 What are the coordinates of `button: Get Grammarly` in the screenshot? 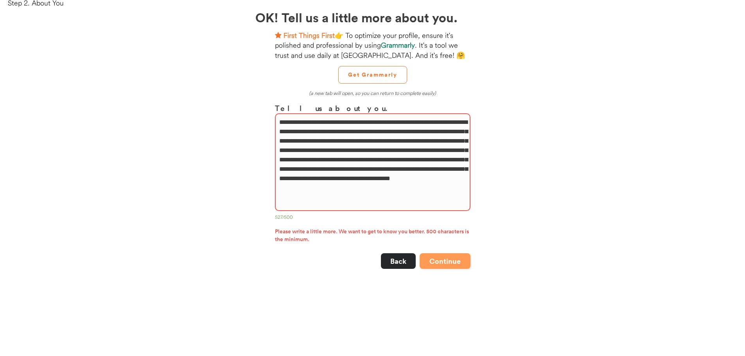 It's located at (373, 75).